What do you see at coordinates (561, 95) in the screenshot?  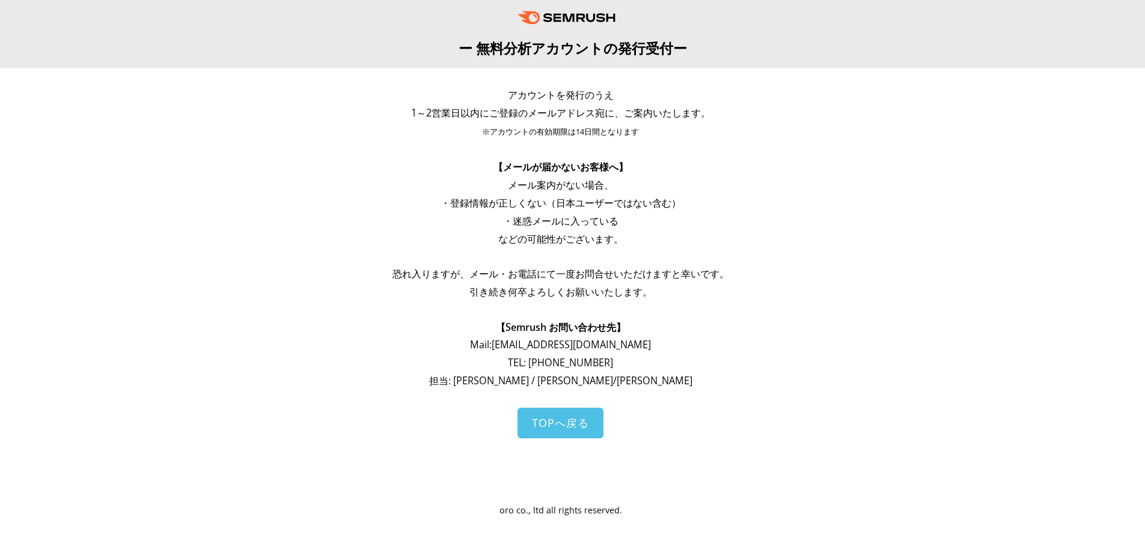 I see `span: アカウントを発行のうえ` at bounding box center [561, 95].